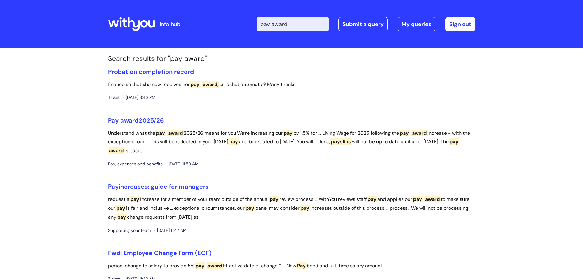 The width and height of the screenshot is (583, 279). I want to click on span: payslips, so click(341, 141).